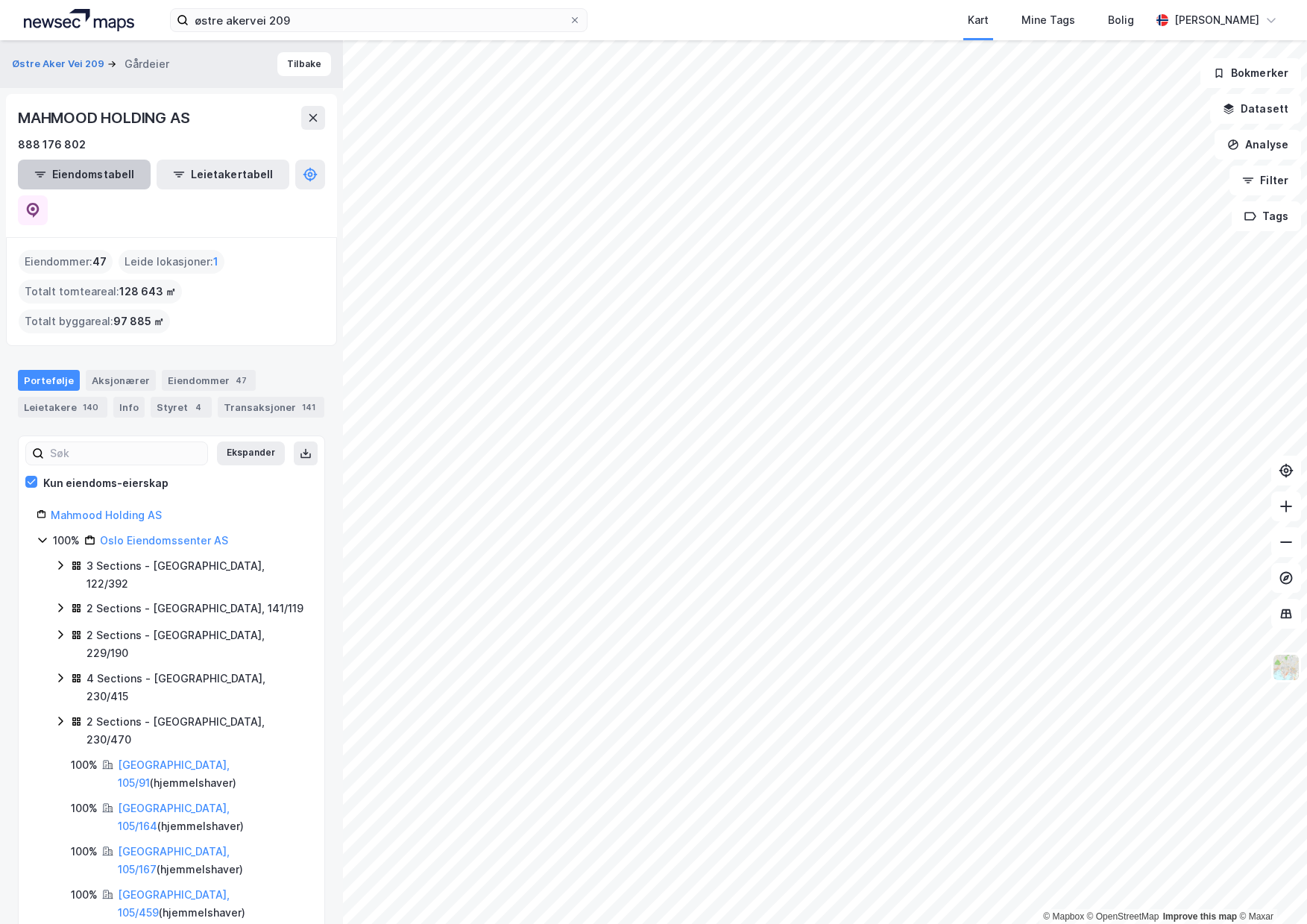  Describe the element at coordinates (215, 262) in the screenshot. I see `span: 1` at that location.